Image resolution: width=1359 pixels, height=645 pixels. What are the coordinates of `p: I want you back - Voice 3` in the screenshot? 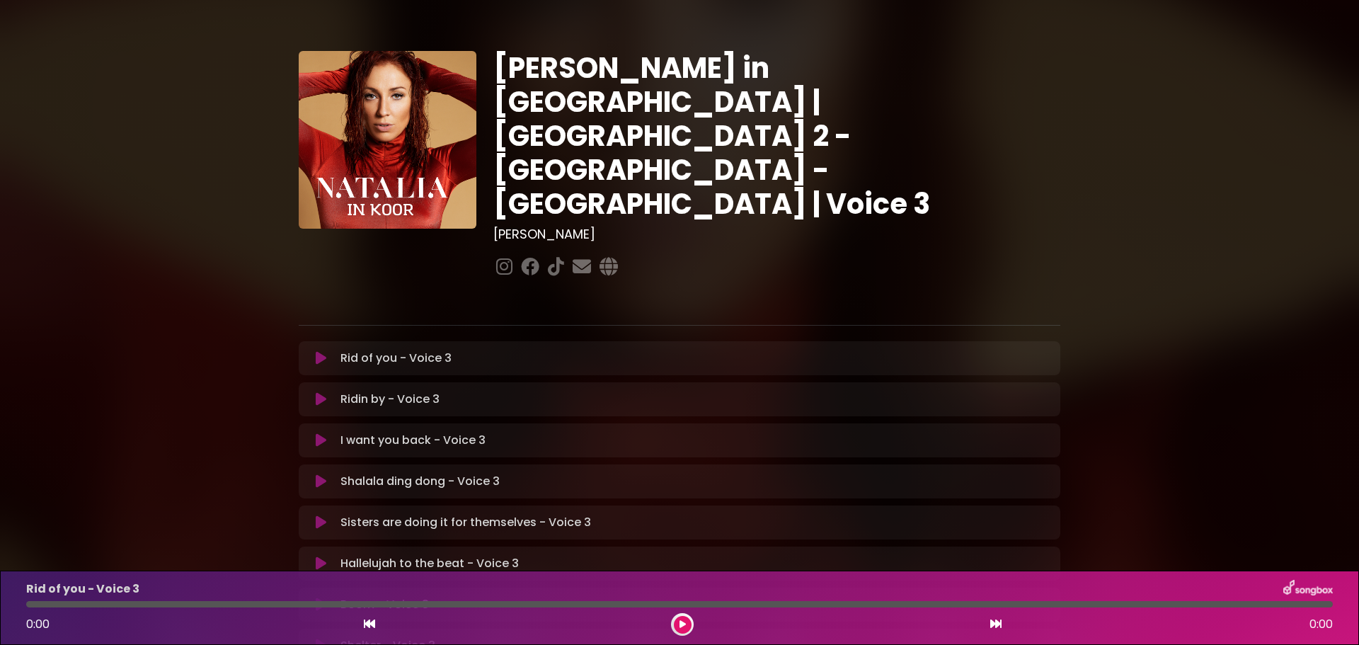 It's located at (413, 440).